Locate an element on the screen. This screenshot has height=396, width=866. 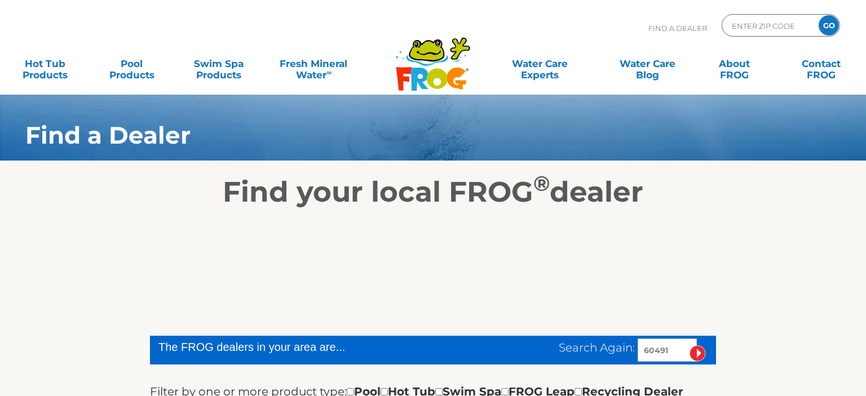
h1: Find a Dealer is located at coordinates (399, 135).